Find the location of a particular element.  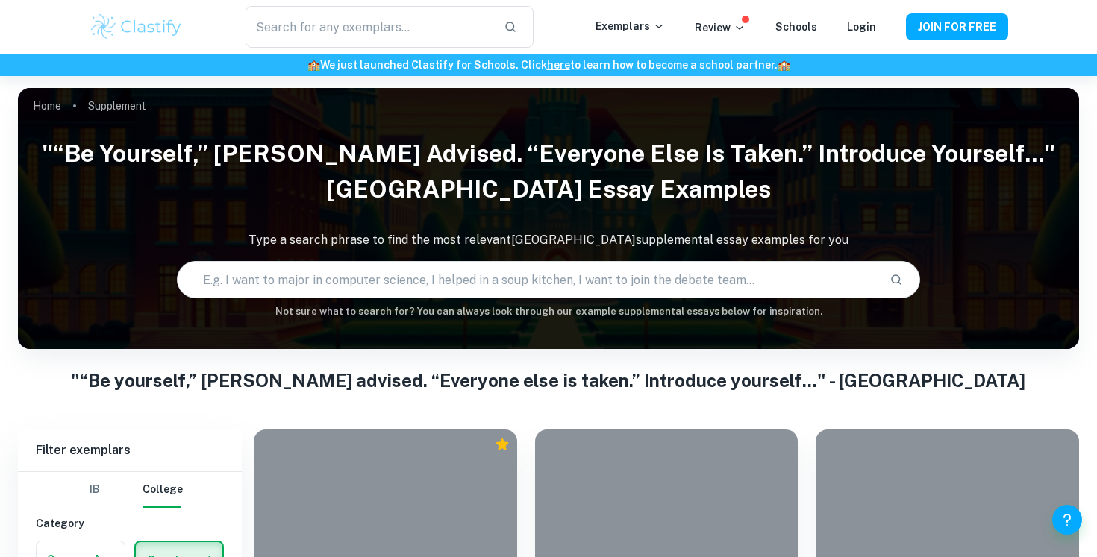

p: Review is located at coordinates (720, 28).